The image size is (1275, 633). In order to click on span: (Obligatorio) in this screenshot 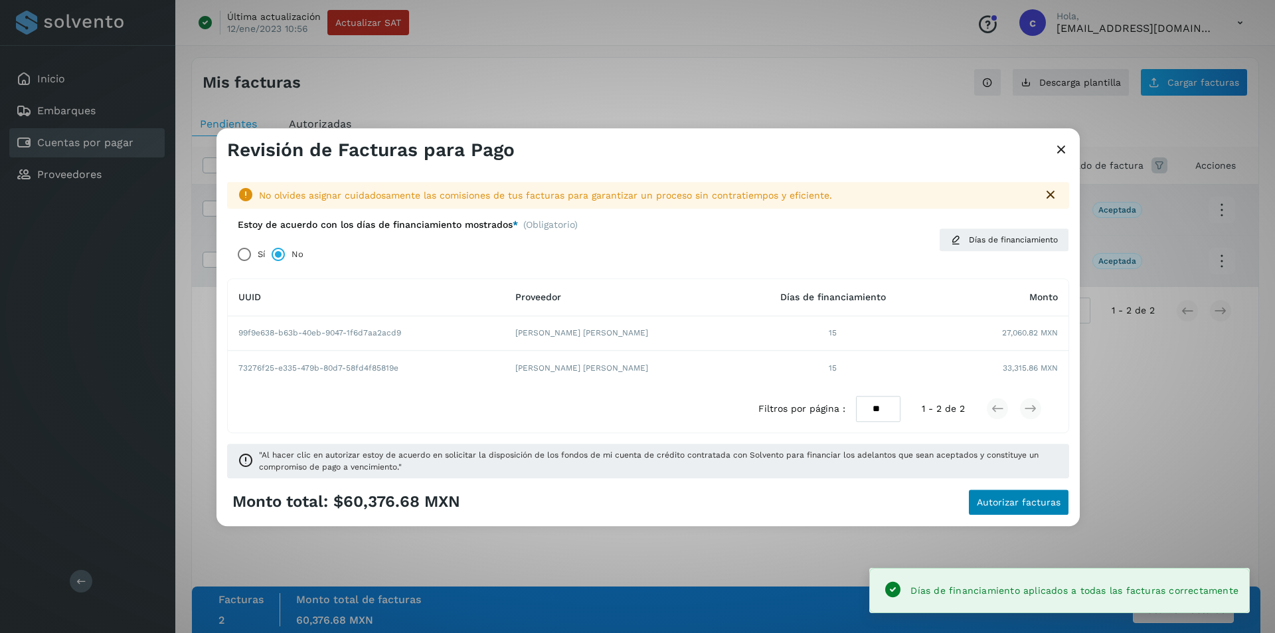, I will do `click(551, 227)`.